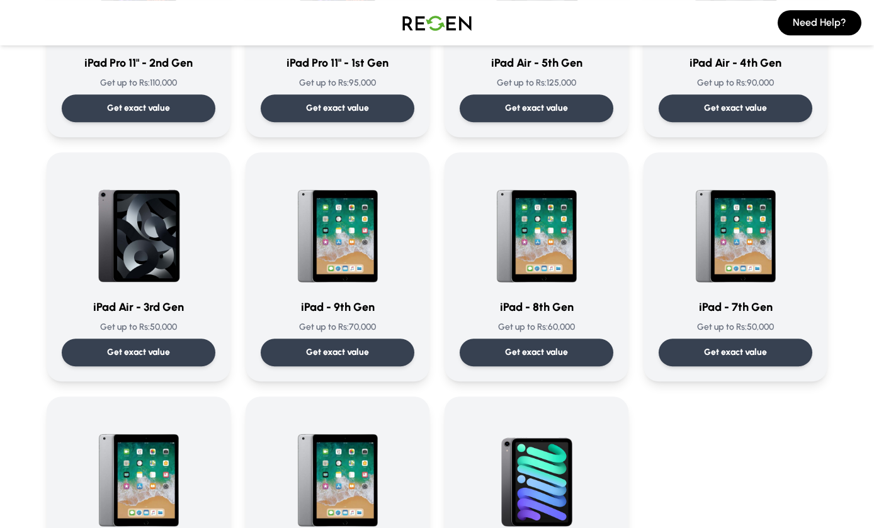 The height and width of the screenshot is (528, 874). Describe the element at coordinates (338, 83) in the screenshot. I see `p: Get up to Rs: 95,000` at that location.